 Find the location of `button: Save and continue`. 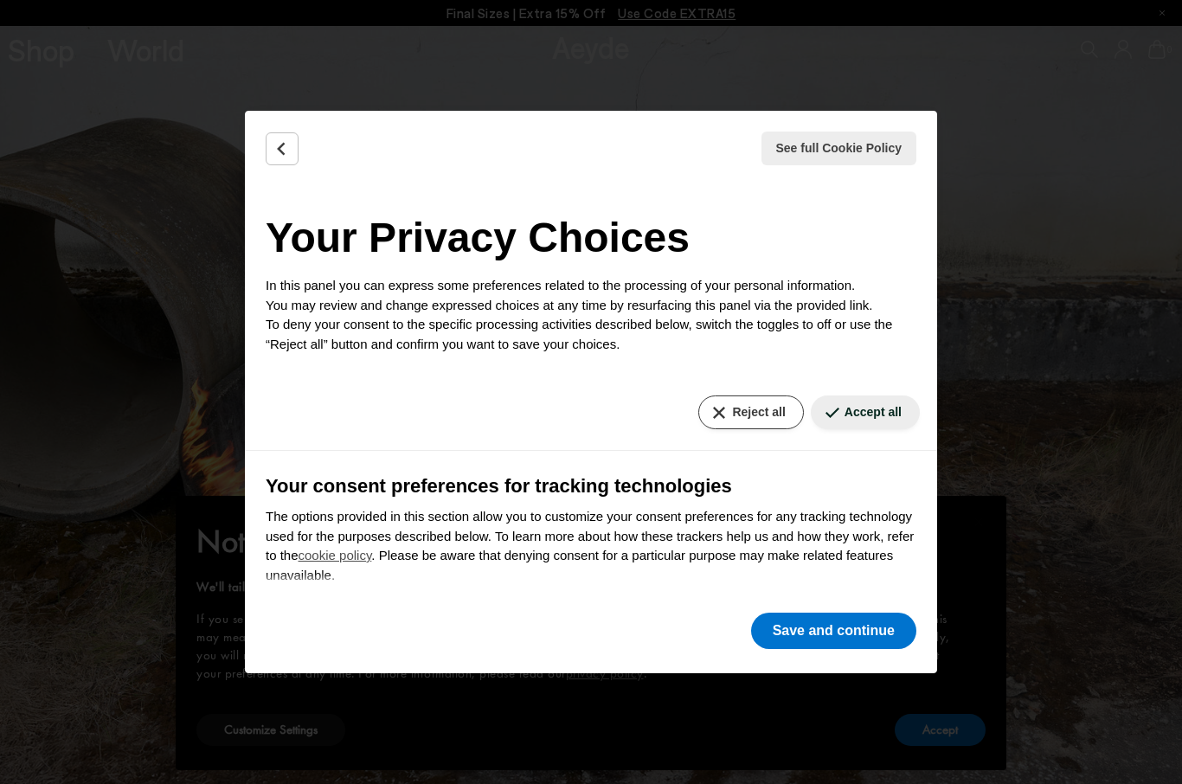

button: Save and continue is located at coordinates (833, 631).